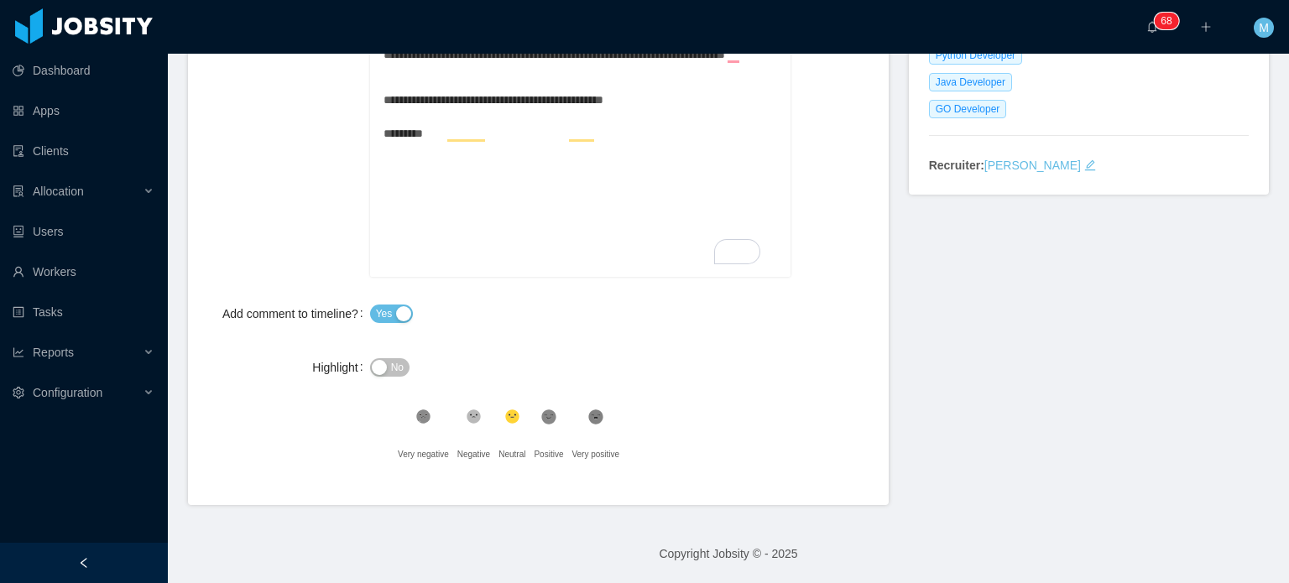 This screenshot has height=583, width=1289. Describe the element at coordinates (728, 554) in the screenshot. I see `footer: Copyright Jobsity © - 2025` at that location.